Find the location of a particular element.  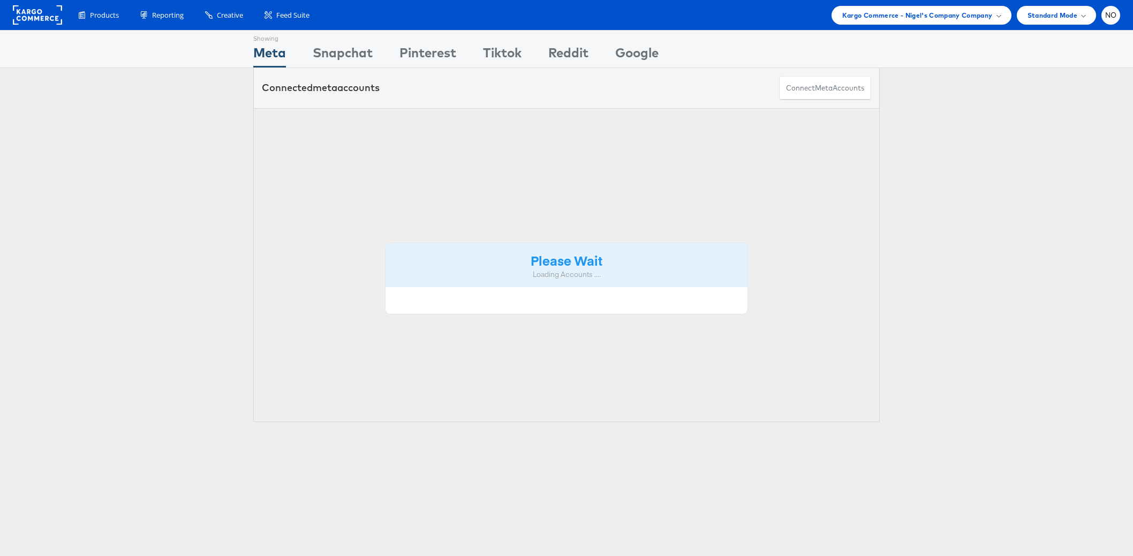

span: Products is located at coordinates (104, 15).